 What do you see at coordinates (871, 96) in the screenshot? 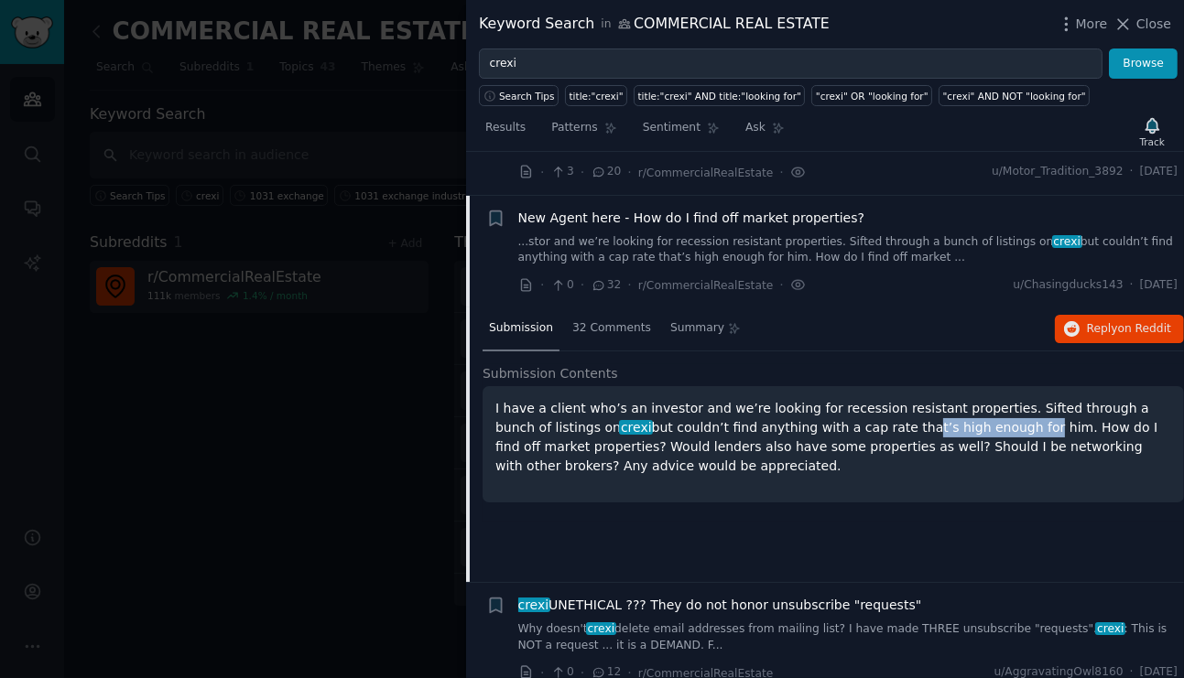
I see `div: "crexi" OR "looking for"` at bounding box center [871, 96].